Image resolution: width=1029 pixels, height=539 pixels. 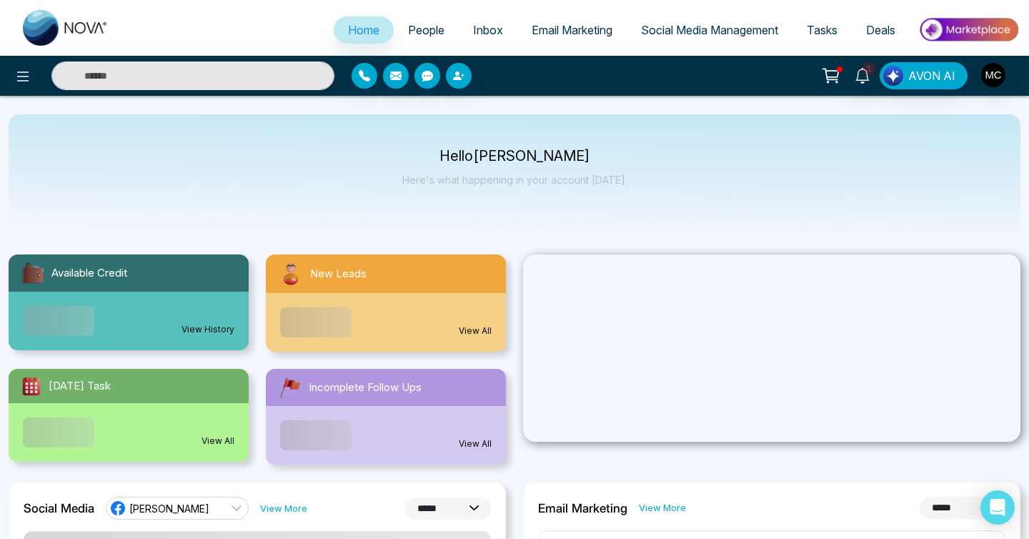 What do you see at coordinates (869, 69) in the screenshot?
I see `span: 1` at bounding box center [869, 69].